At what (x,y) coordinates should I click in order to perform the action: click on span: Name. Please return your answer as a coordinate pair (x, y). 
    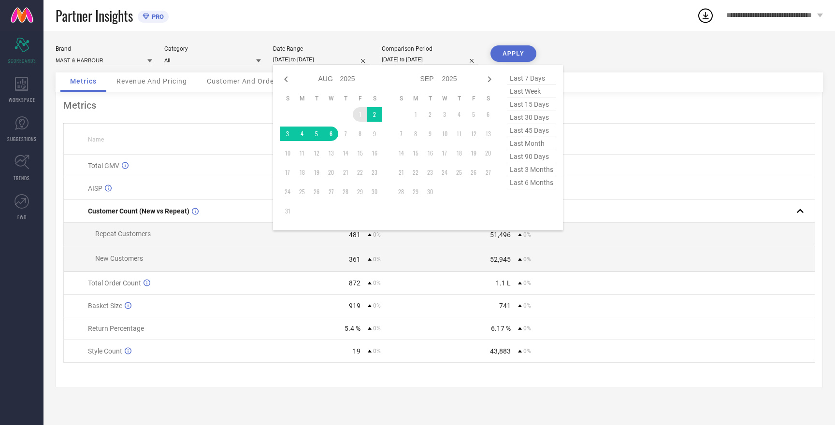
    Looking at the image, I should click on (96, 140).